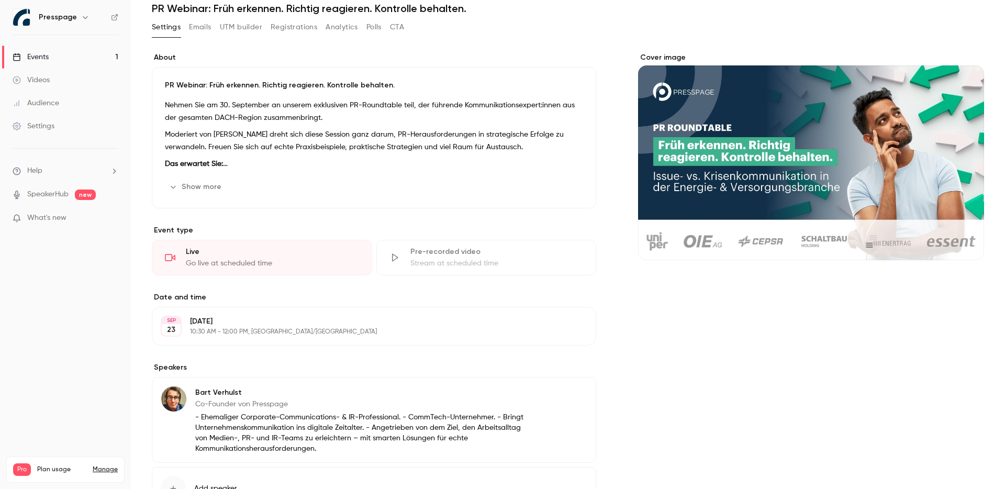  What do you see at coordinates (374, 27) in the screenshot?
I see `button: Polls` at bounding box center [374, 27].